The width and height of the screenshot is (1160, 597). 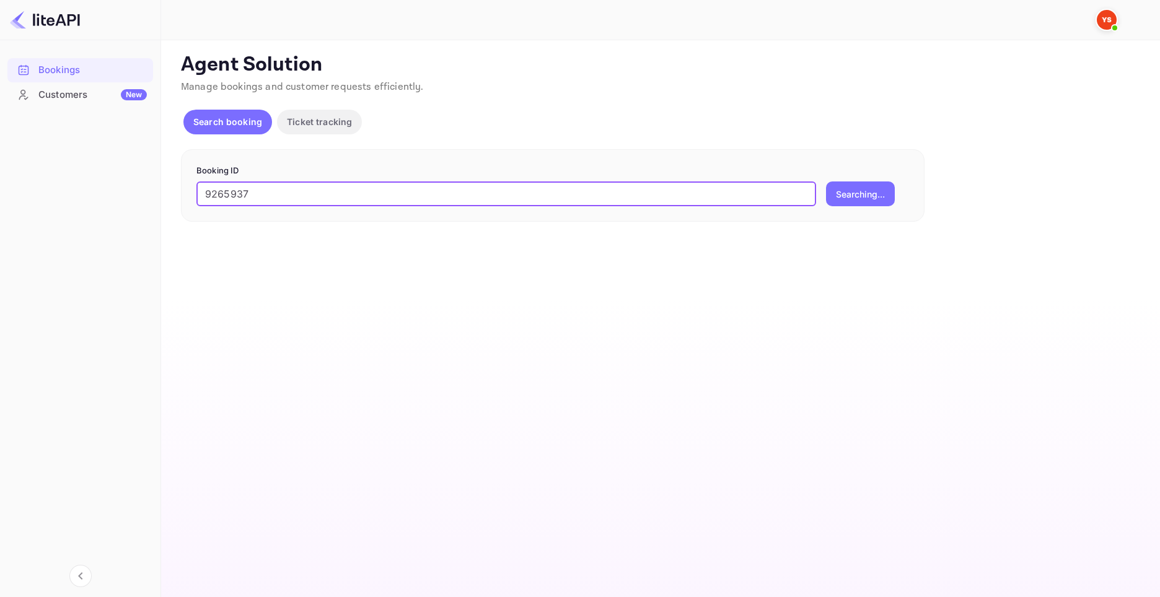 What do you see at coordinates (319, 121) in the screenshot?
I see `p: Ticket tracking` at bounding box center [319, 121].